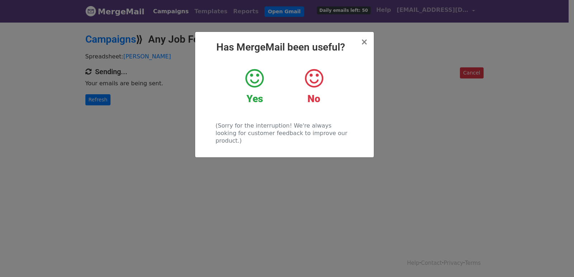  Describe the element at coordinates (255, 99) in the screenshot. I see `strong: Yes` at that location.